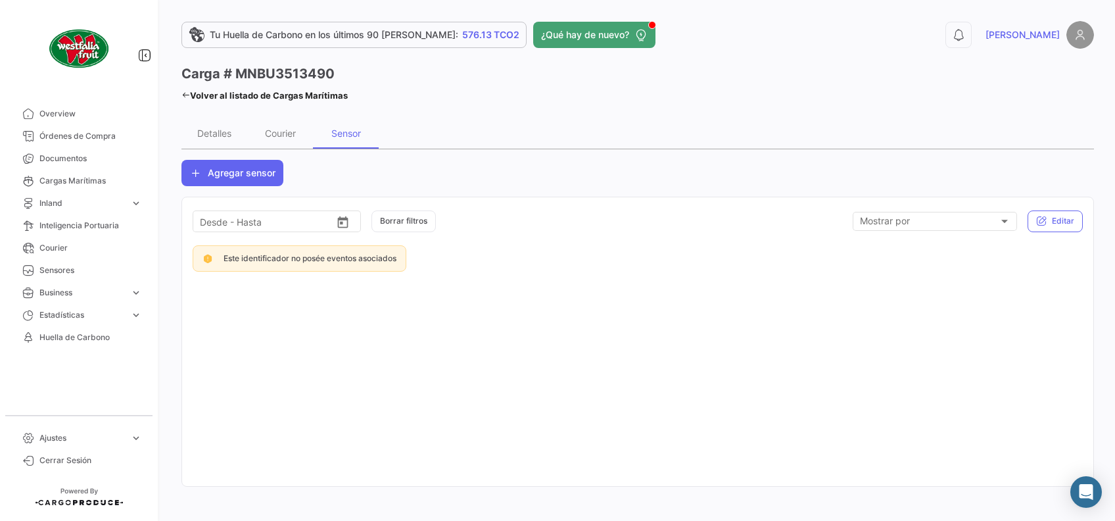 This screenshot has width=1115, height=521. What do you see at coordinates (79, 114) in the screenshot?
I see `a: Overview` at bounding box center [79, 114].